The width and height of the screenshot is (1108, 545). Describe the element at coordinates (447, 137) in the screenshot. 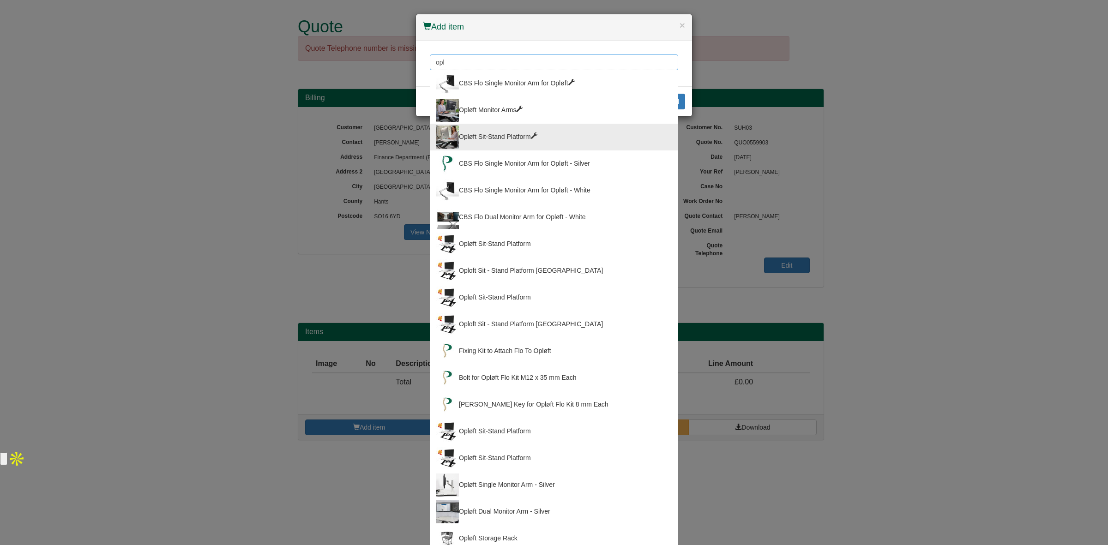

I see `img: oploft-sit-stand-desk_lifestyle-standing-w-person_1.jpg` at that location.